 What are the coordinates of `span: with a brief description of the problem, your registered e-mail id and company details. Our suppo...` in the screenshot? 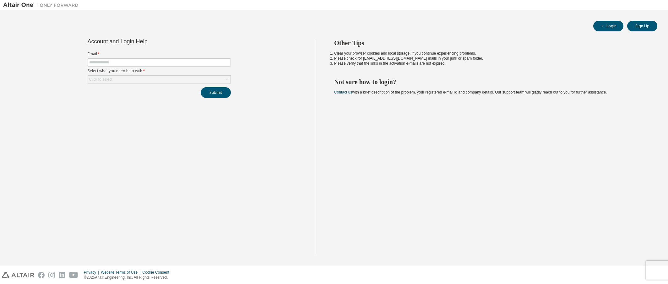 It's located at (470, 92).